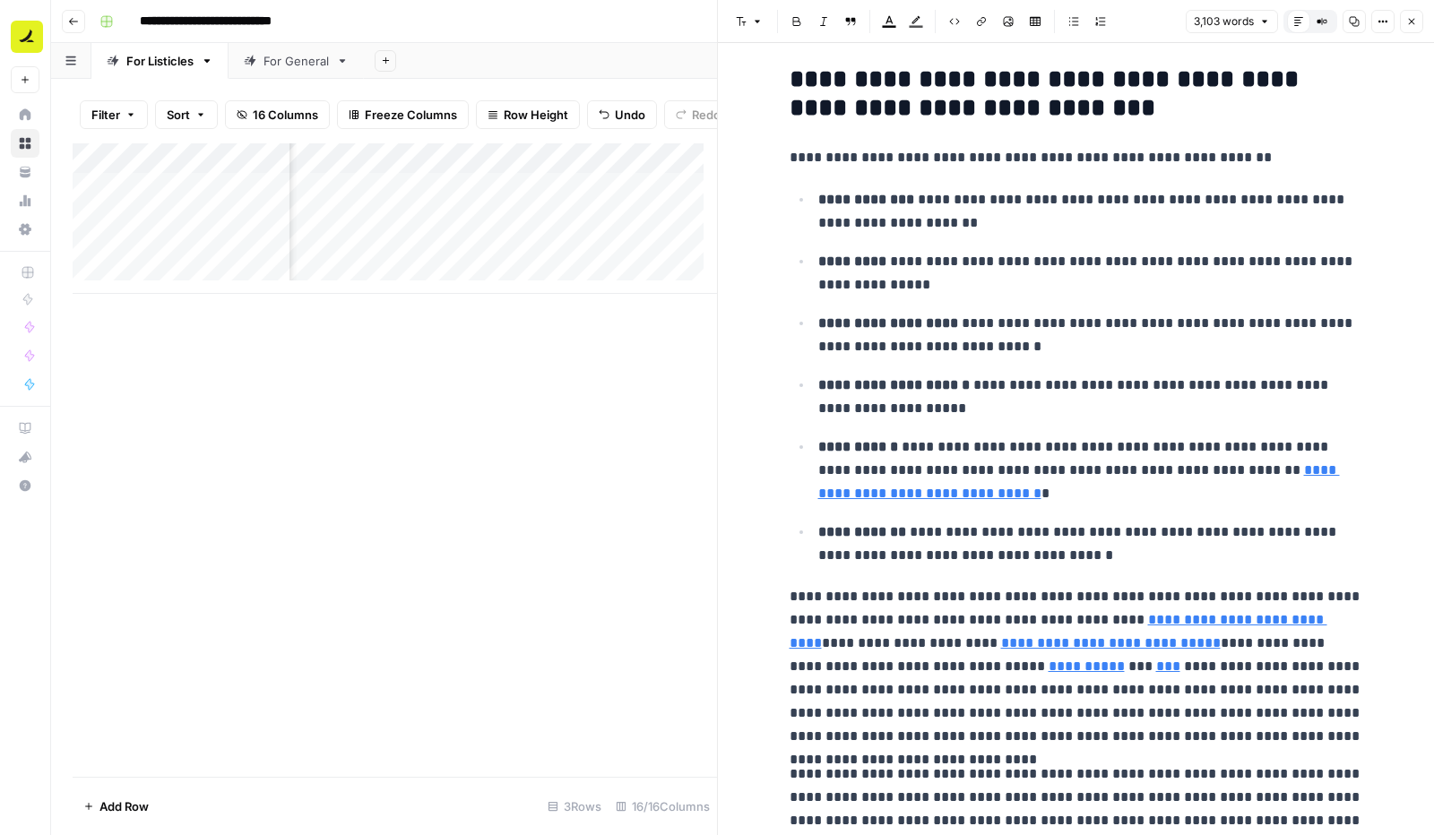 The image size is (1434, 835). I want to click on div: 16/16 Columns, so click(662, 806).